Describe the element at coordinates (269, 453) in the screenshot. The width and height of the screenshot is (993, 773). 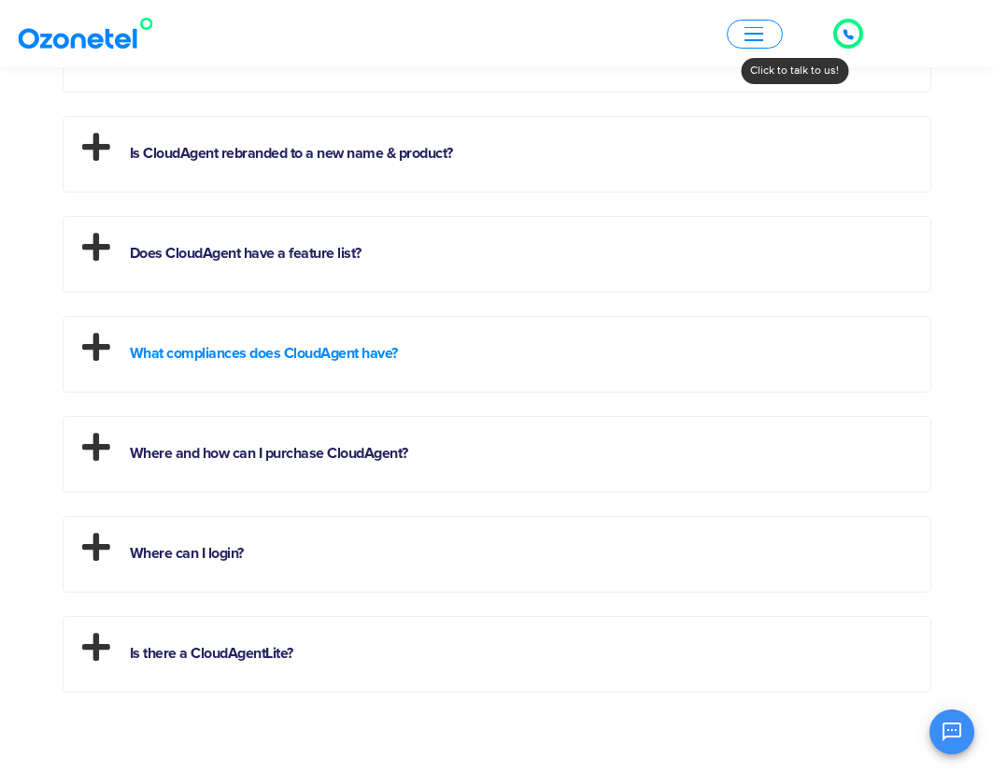
I see `a: Where and how can I purchase CloudAgent?` at that location.